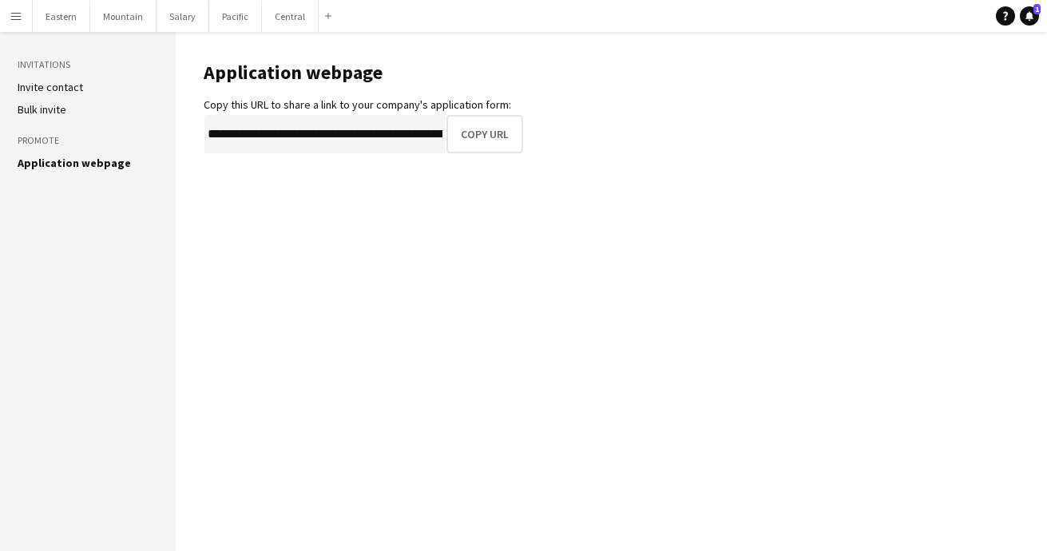 This screenshot has width=1047, height=551. I want to click on button: Central, so click(290, 16).